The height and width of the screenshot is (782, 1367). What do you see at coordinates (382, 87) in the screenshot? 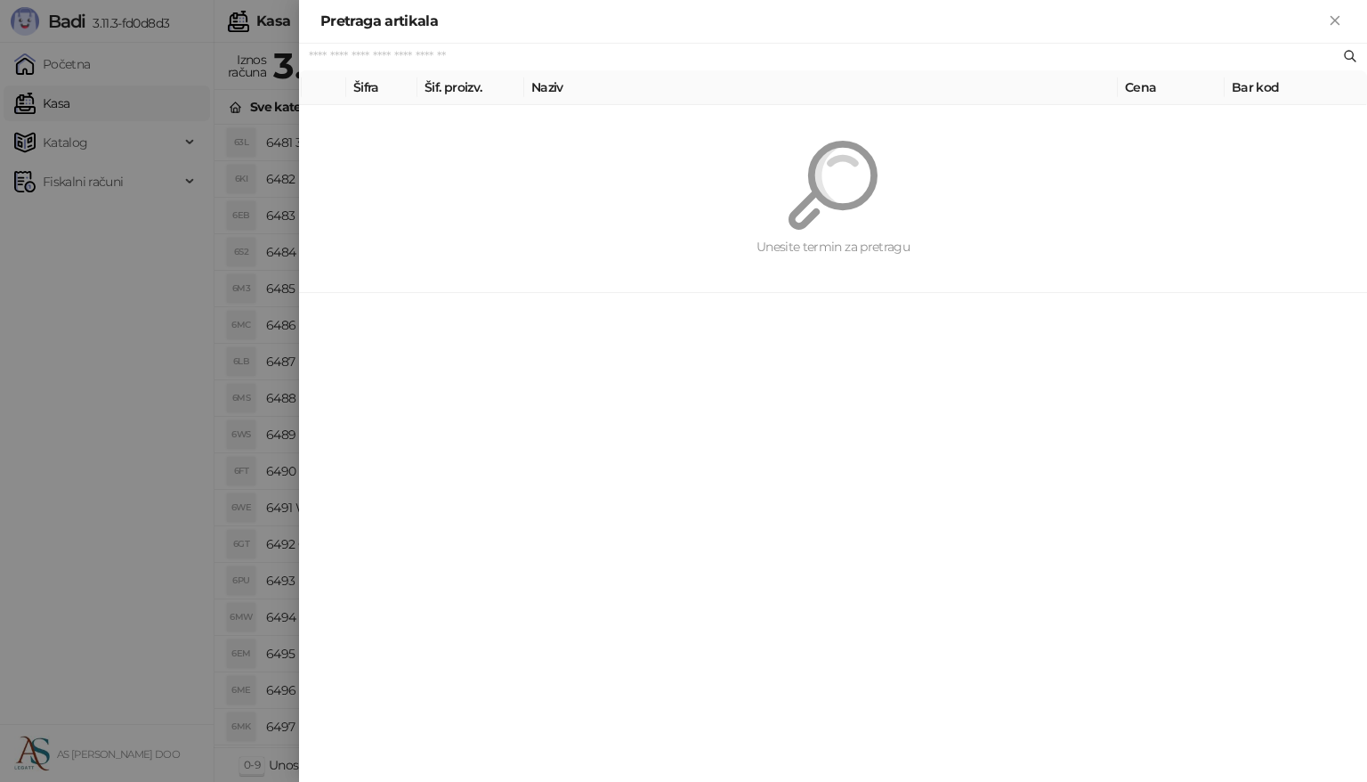
I see `th: Šifra` at bounding box center [382, 87].